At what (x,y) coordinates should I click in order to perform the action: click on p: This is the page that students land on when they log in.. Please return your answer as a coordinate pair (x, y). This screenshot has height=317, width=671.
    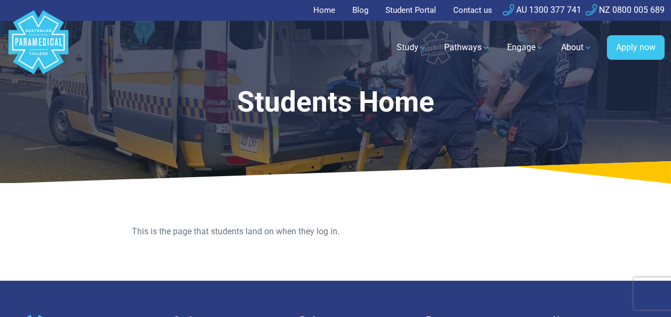
    Looking at the image, I should click on (335, 232).